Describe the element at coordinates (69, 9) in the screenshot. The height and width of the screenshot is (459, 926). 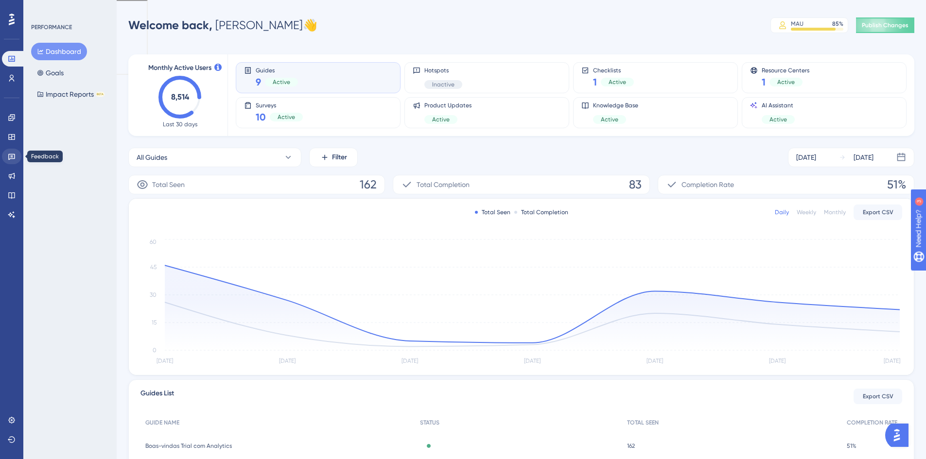
I see `div: 3` at that location.